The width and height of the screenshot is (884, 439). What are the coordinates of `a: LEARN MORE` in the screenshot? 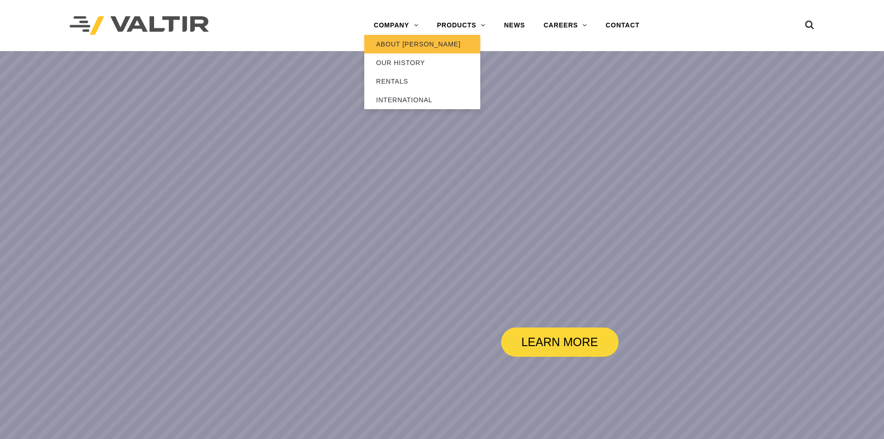 It's located at (560, 342).